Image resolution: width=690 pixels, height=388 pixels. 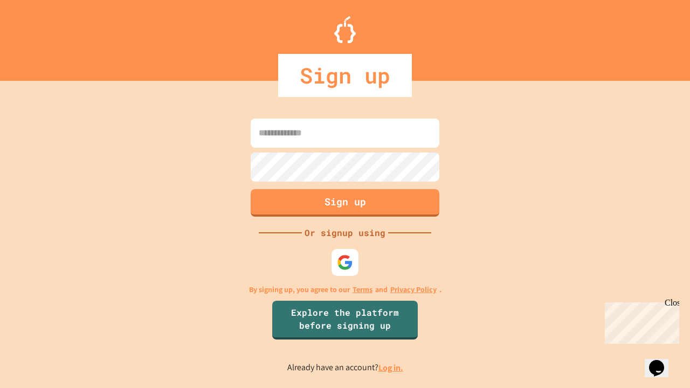 What do you see at coordinates (345, 75) in the screenshot?
I see `div: Sign up` at bounding box center [345, 75].